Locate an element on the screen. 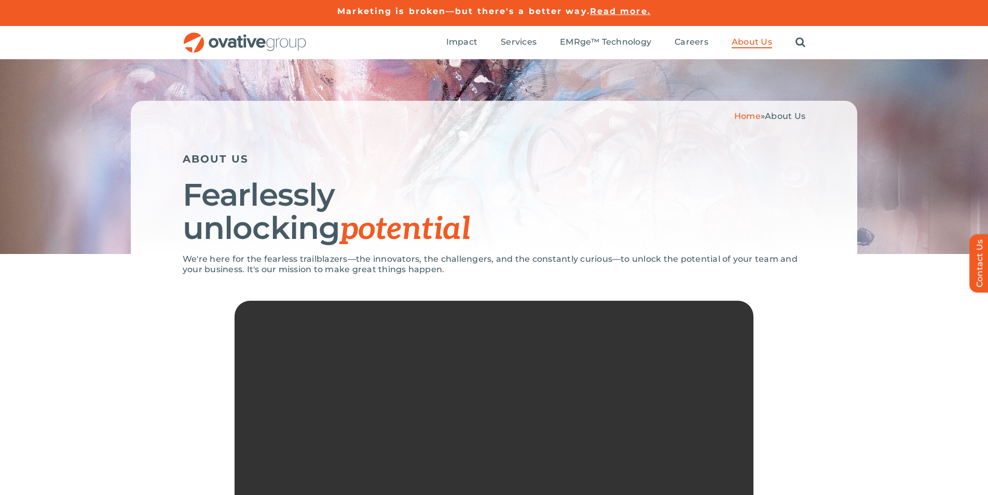  span: EMRge™ Technology is located at coordinates (606, 42).